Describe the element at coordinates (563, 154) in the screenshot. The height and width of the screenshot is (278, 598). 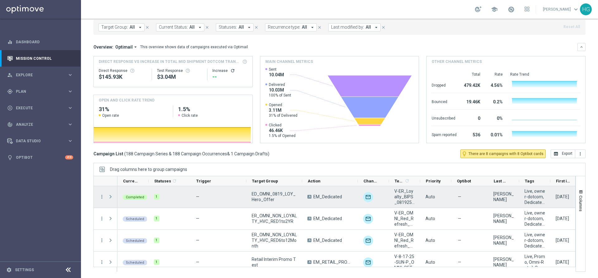
I see `button: open_in_browser Export` at that location.